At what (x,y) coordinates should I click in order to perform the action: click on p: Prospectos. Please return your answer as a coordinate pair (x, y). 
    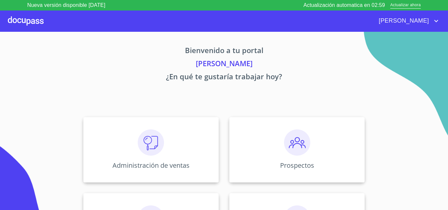
    Looking at the image, I should click on (297, 165).